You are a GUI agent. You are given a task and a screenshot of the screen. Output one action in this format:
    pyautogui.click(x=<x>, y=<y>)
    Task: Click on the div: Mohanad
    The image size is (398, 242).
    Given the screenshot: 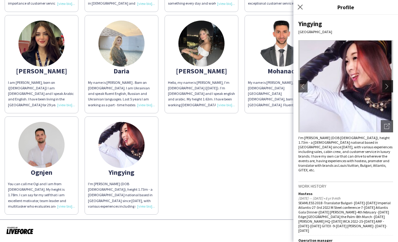 What is the action you would take?
    pyautogui.click(x=281, y=71)
    